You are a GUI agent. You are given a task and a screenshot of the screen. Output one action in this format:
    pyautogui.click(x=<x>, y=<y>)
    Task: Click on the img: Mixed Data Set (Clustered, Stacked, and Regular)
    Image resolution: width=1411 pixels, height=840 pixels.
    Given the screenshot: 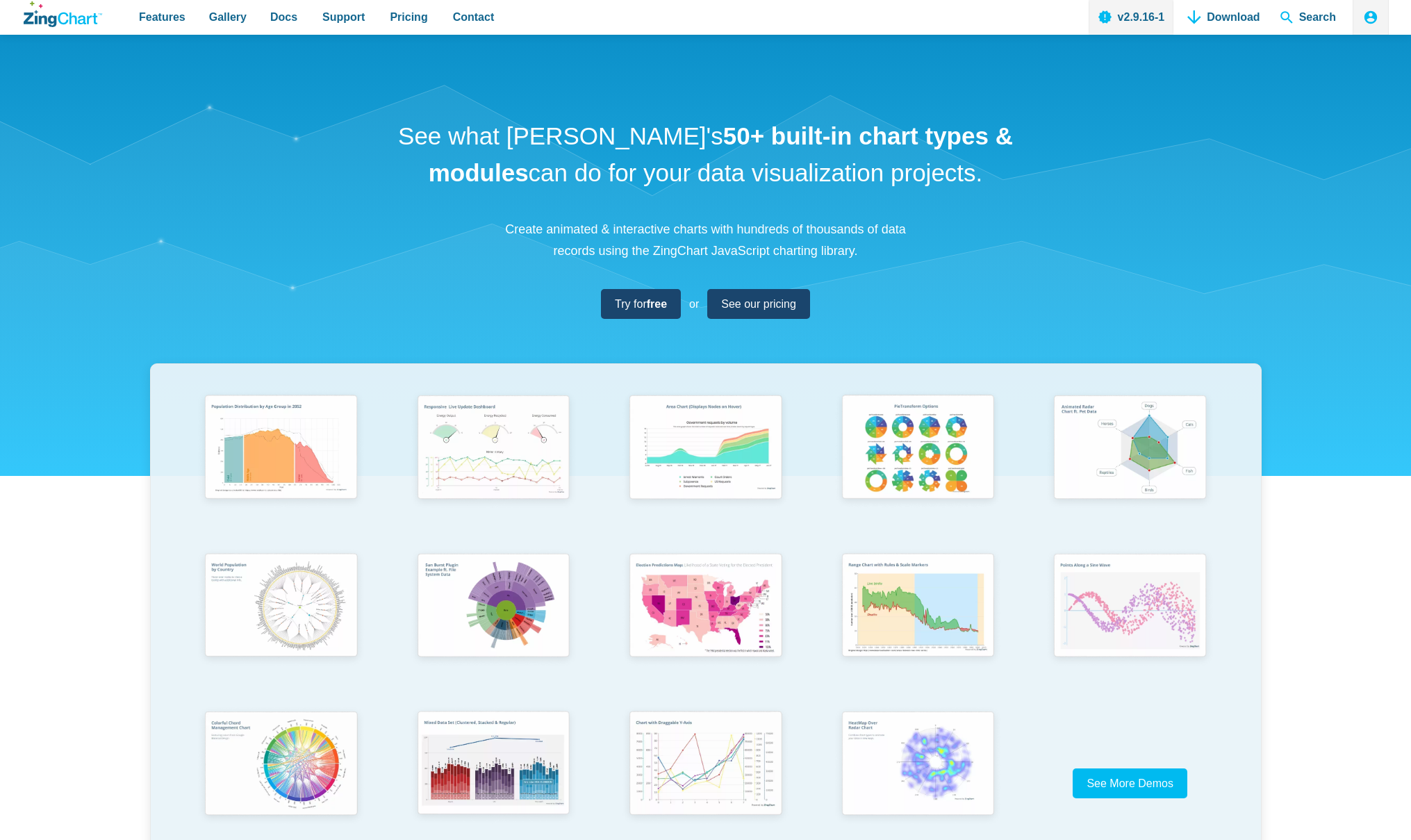 What is the action you would take?
    pyautogui.click(x=494, y=765)
    